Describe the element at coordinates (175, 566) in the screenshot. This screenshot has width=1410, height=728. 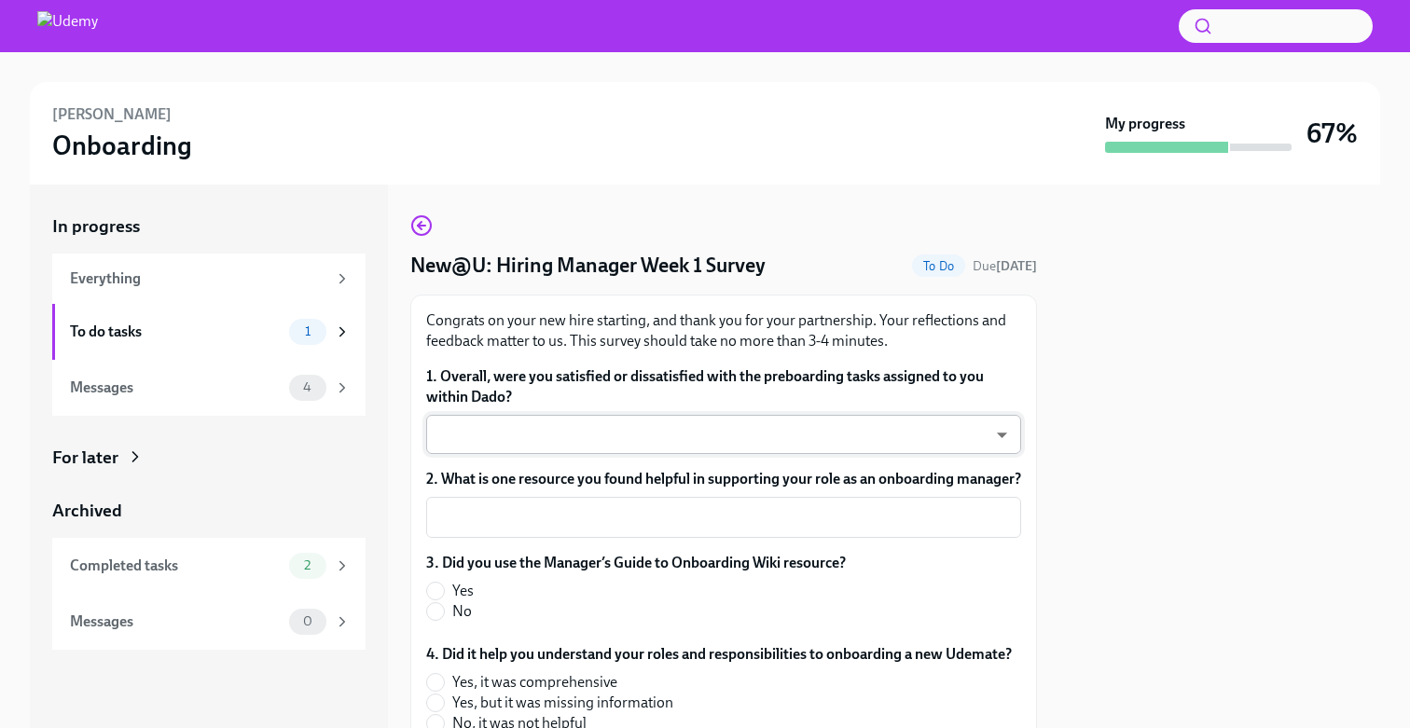
I see `div: Completed tasks` at that location.